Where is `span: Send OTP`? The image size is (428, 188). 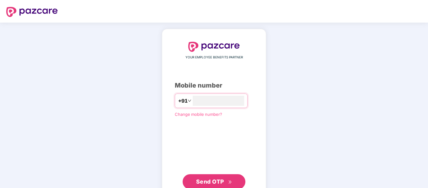
span: Send OTP is located at coordinates (210, 181).